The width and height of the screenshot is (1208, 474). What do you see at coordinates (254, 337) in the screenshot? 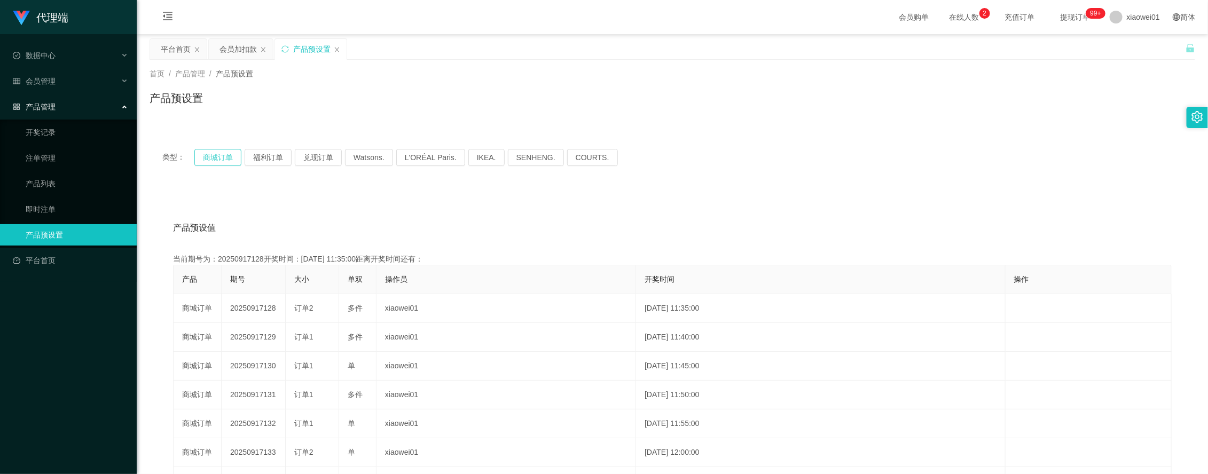
I see `td: 20250917129` at bounding box center [254, 337].